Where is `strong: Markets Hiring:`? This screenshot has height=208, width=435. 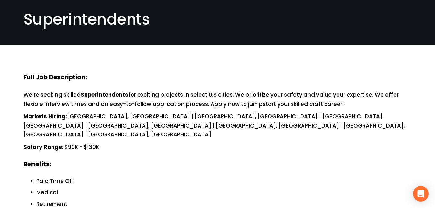 strong: Markets Hiring: is located at coordinates (45, 117).